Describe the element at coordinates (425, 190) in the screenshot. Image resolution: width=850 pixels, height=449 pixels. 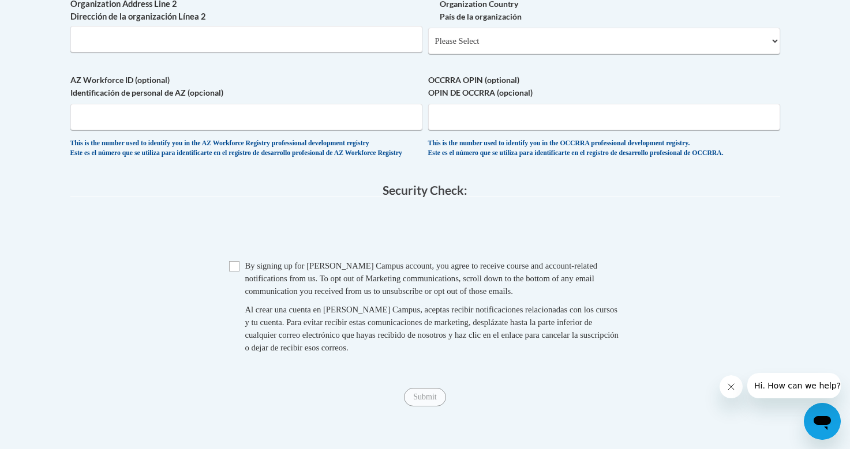
I see `span: Security Check:` at that location.